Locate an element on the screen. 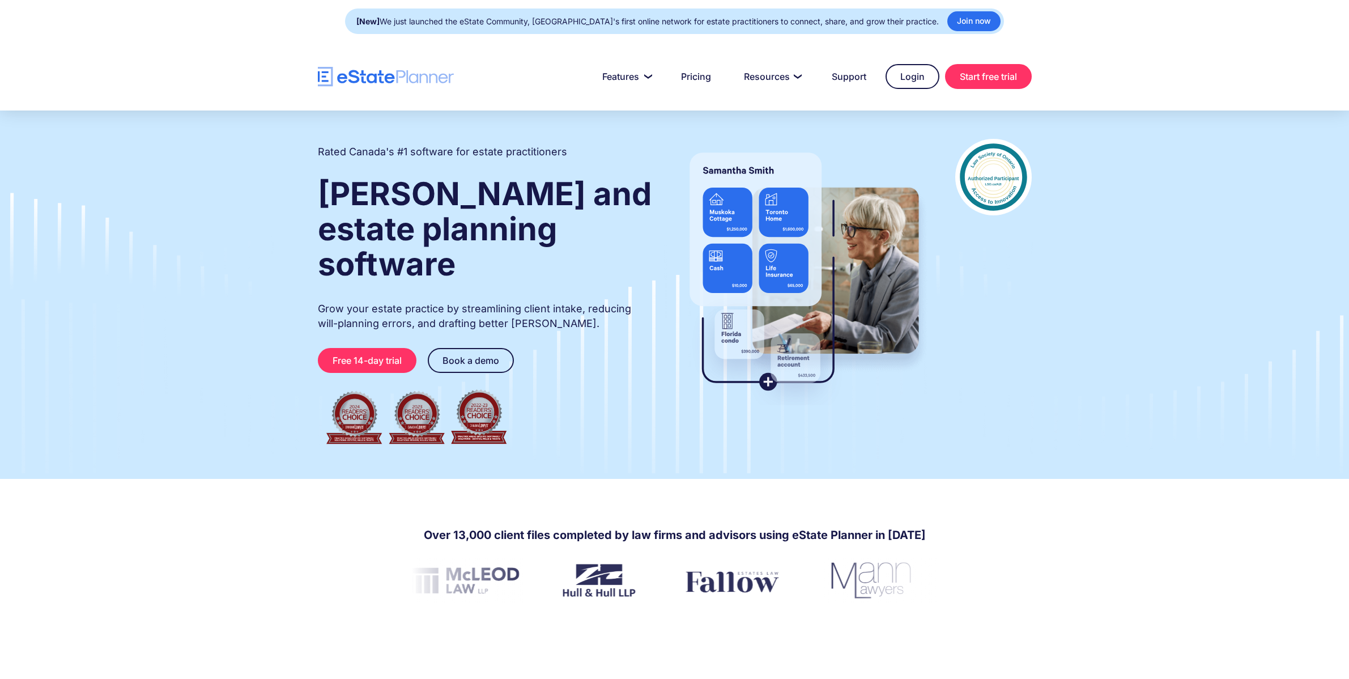 The image size is (1349, 679). a: Book a demo is located at coordinates (471, 360).